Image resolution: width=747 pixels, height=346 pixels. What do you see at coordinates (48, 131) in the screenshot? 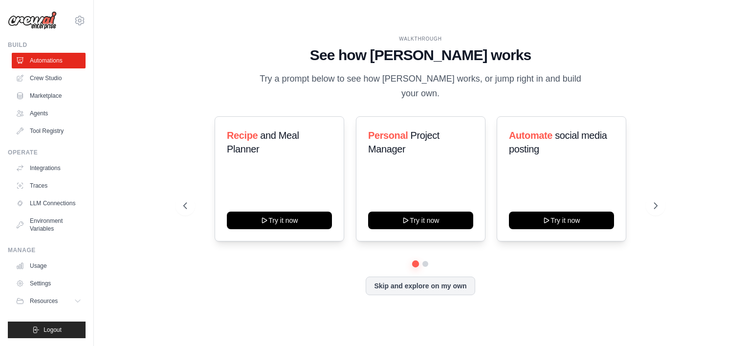
I see `a: Tool Registry` at bounding box center [48, 131].